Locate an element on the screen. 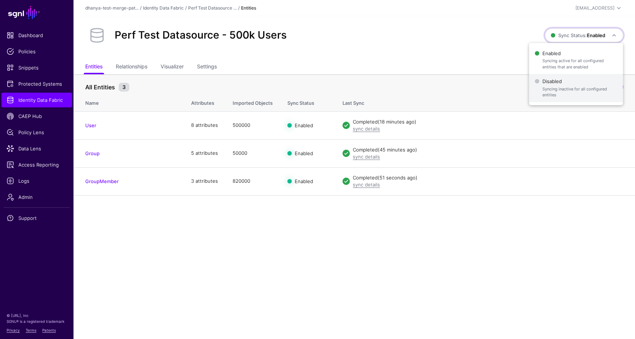 The height and width of the screenshot is (339, 635). span: Admin is located at coordinates (37, 197).